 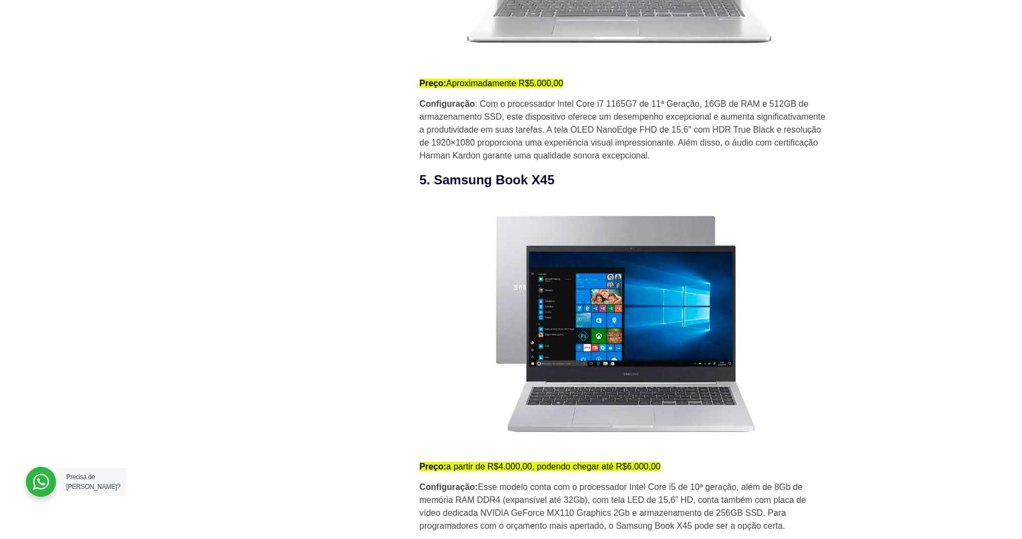 What do you see at coordinates (925, 470) in the screenshot?
I see `div: Widget de chat` at bounding box center [925, 470].